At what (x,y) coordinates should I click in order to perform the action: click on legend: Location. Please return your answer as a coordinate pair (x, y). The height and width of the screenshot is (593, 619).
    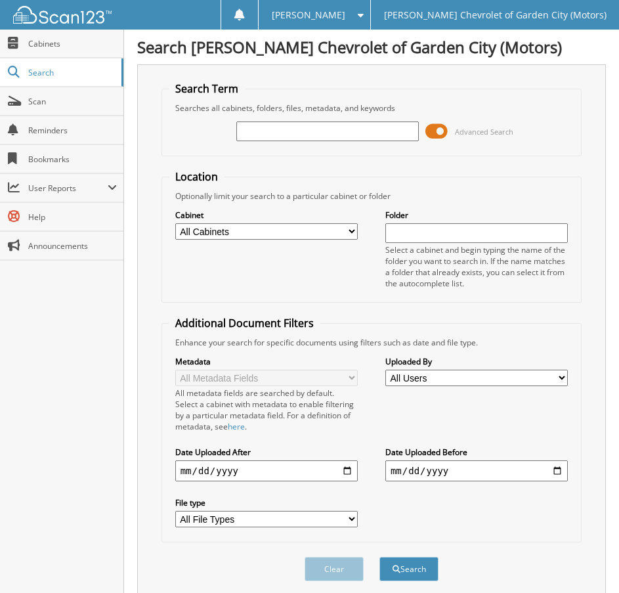
    Looking at the image, I should click on (196, 177).